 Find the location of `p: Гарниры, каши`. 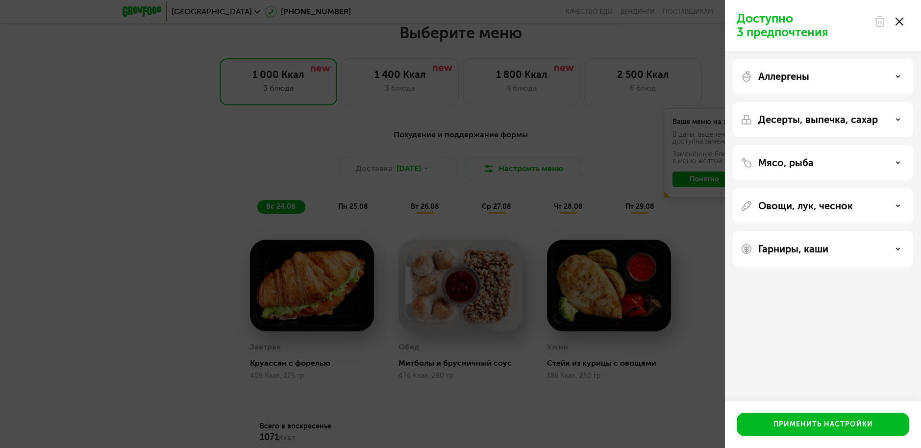

p: Гарниры, каши is located at coordinates (793, 249).